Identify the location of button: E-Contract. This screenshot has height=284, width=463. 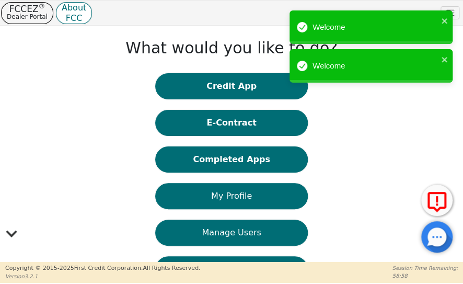
(231, 123).